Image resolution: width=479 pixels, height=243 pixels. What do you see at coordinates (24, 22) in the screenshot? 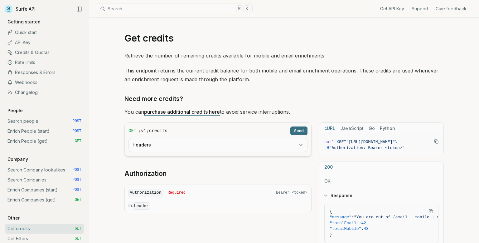
I see `p: Getting started` at bounding box center [24, 22].